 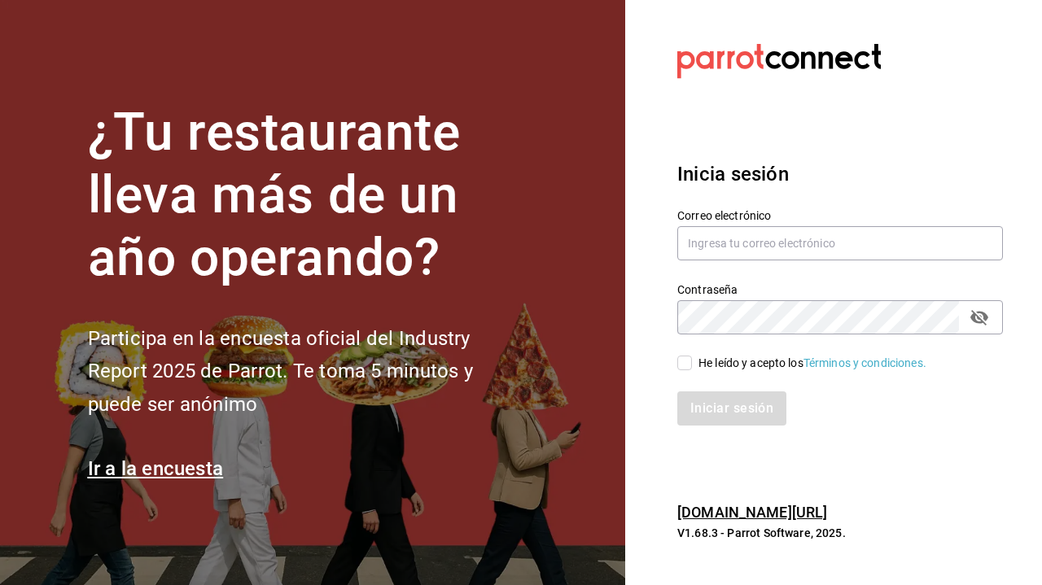 I want to click on label: Correo electrónico, so click(x=840, y=216).